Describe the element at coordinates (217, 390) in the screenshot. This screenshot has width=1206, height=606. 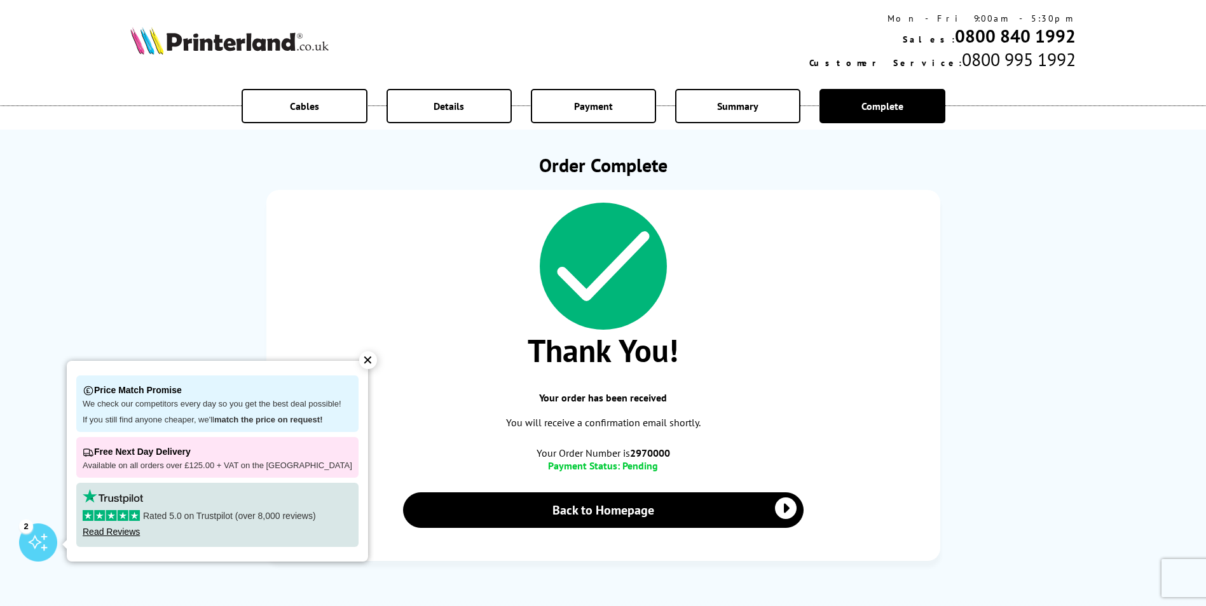
I see `p: Price Match Promise` at that location.